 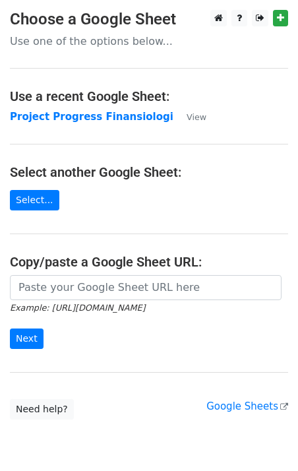 I want to click on h4: Select another Google Sheet:, so click(x=149, y=172).